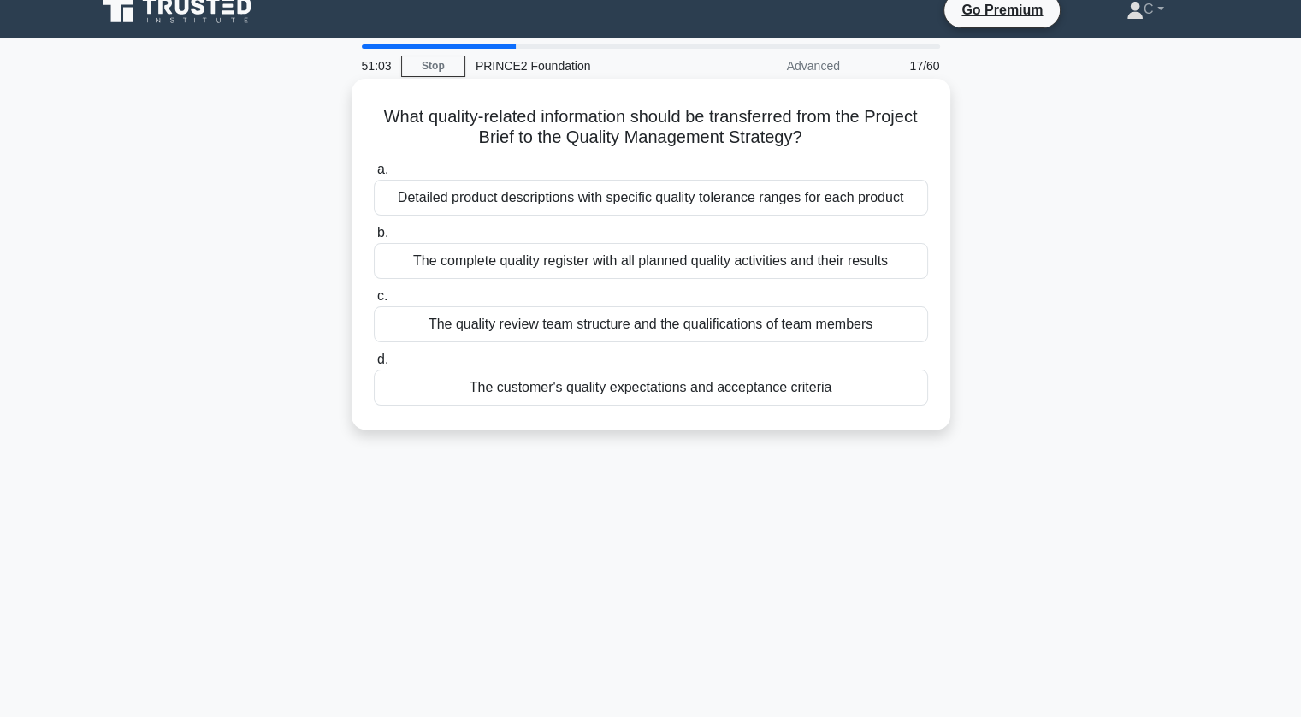  I want to click on span: b., so click(382, 232).